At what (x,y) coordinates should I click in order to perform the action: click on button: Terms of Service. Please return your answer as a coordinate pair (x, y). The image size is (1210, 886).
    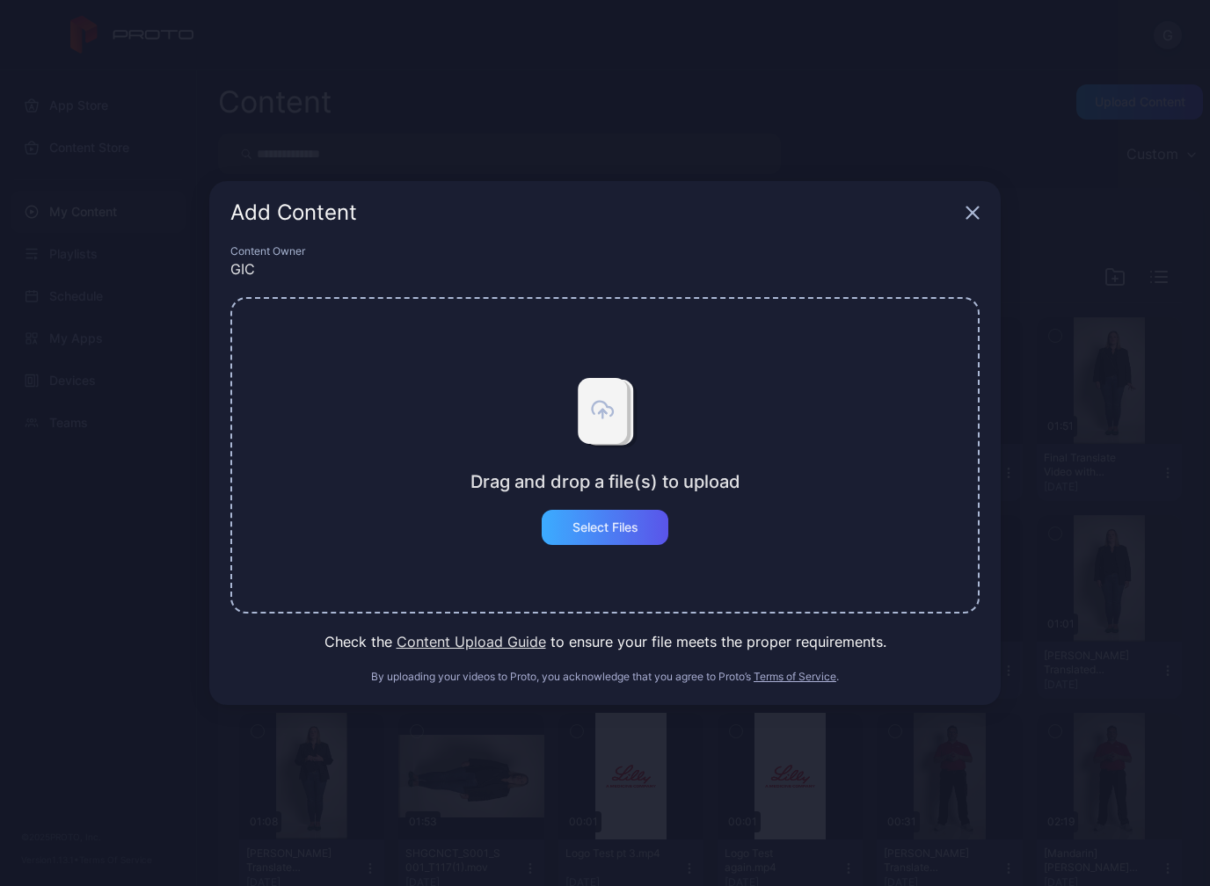
    Looking at the image, I should click on (795, 677).